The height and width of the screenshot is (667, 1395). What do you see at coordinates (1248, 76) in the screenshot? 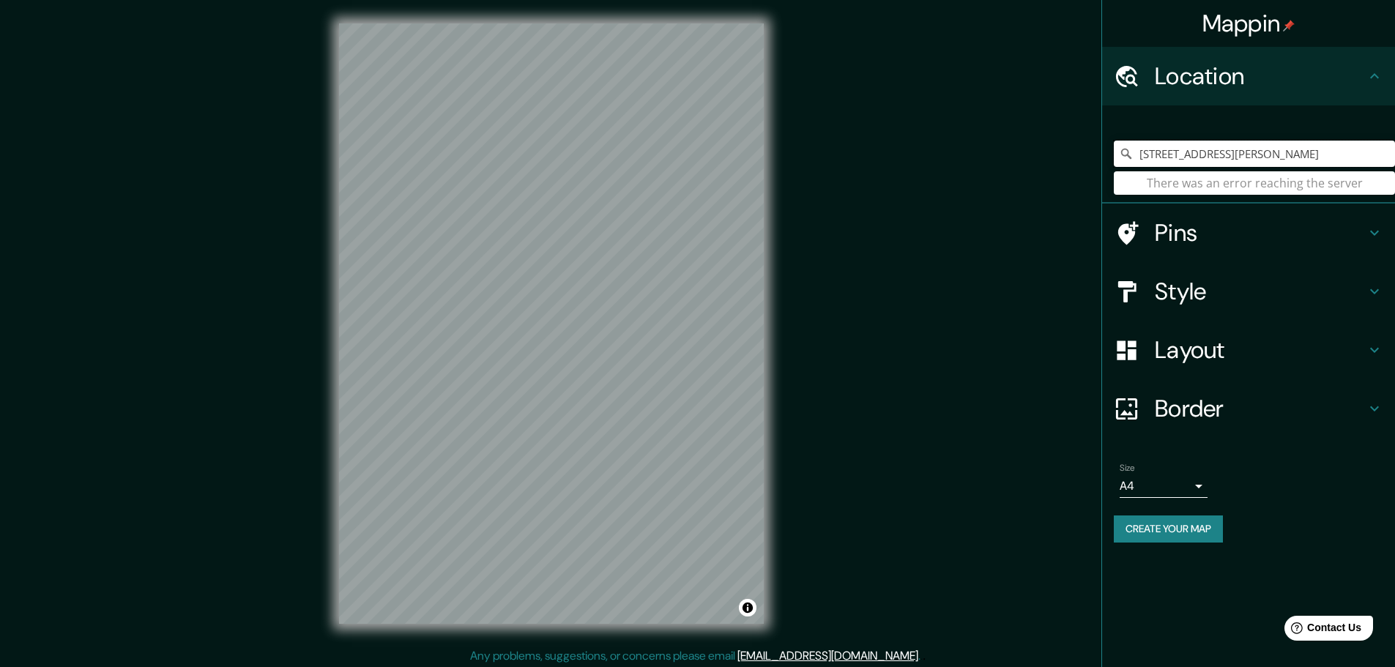
I see `div: Location` at bounding box center [1248, 76].